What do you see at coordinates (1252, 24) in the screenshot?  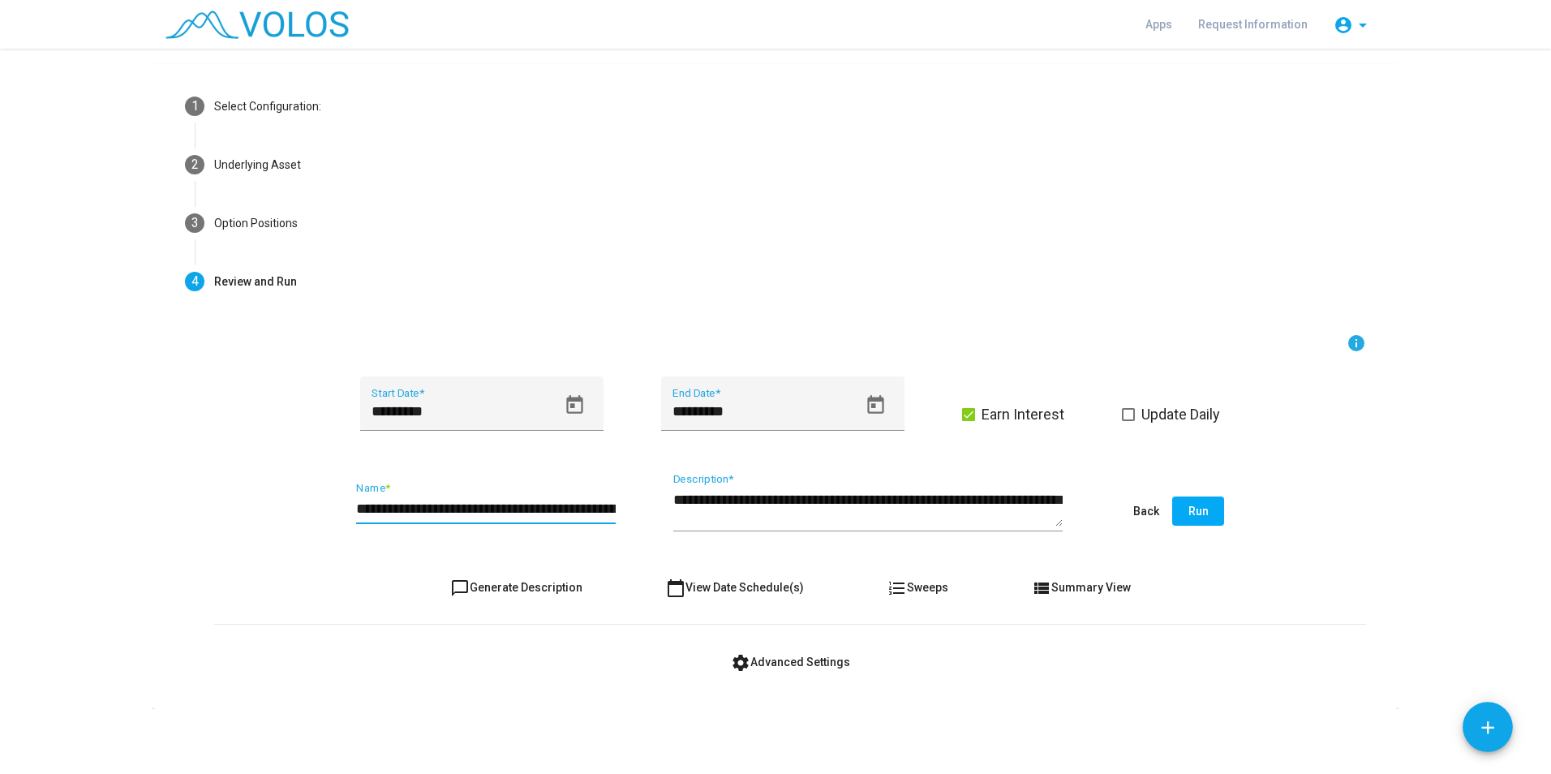 I see `span: Request Information` at bounding box center [1252, 24].